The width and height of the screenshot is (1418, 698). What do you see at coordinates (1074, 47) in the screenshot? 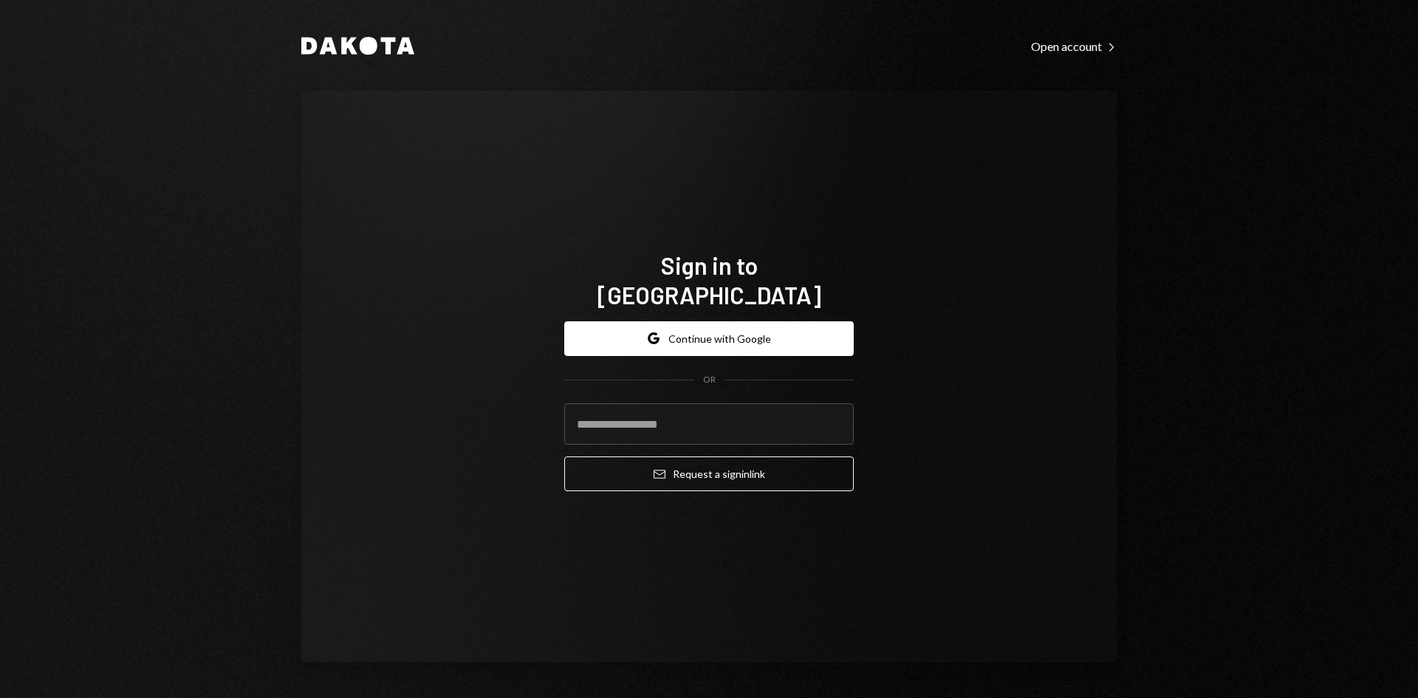
I see `div: Open account` at bounding box center [1074, 47].